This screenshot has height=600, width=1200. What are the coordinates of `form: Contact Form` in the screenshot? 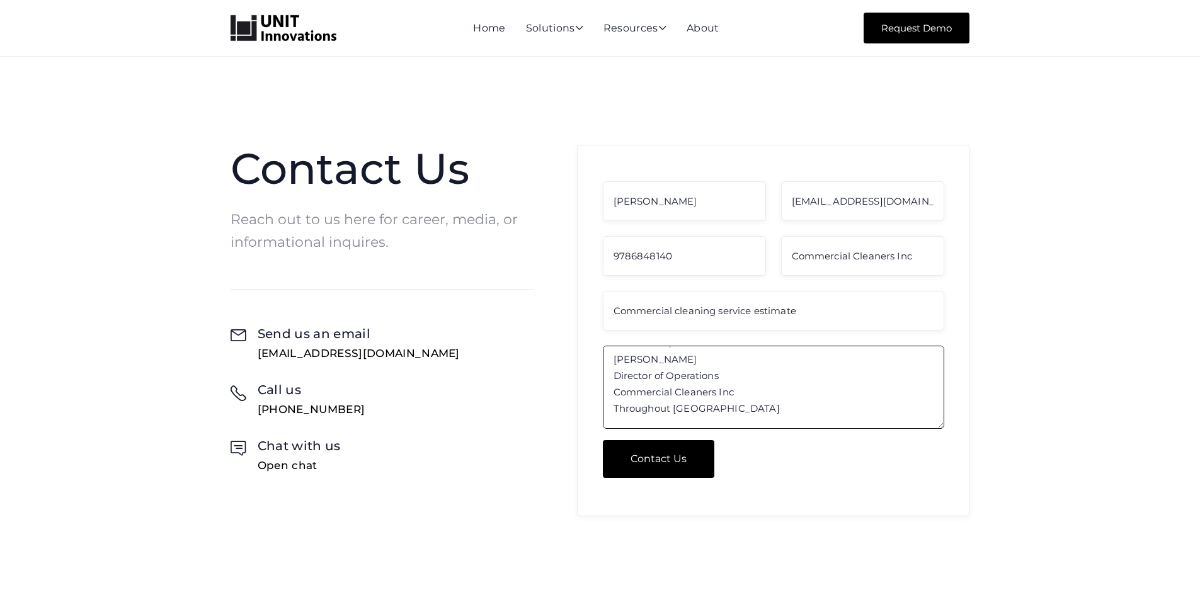 It's located at (774, 331).